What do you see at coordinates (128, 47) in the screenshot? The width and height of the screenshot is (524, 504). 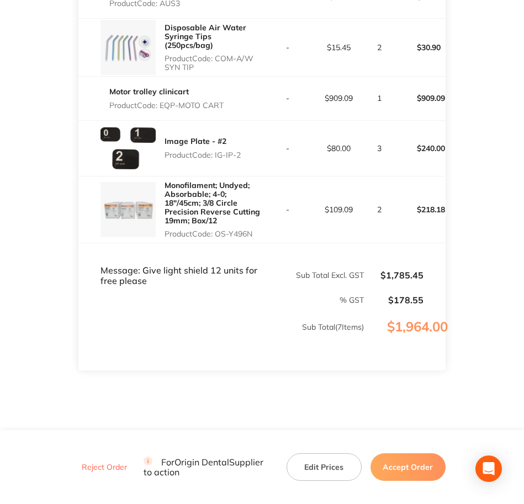 I see `img: eTd3czdubg` at bounding box center [128, 47].